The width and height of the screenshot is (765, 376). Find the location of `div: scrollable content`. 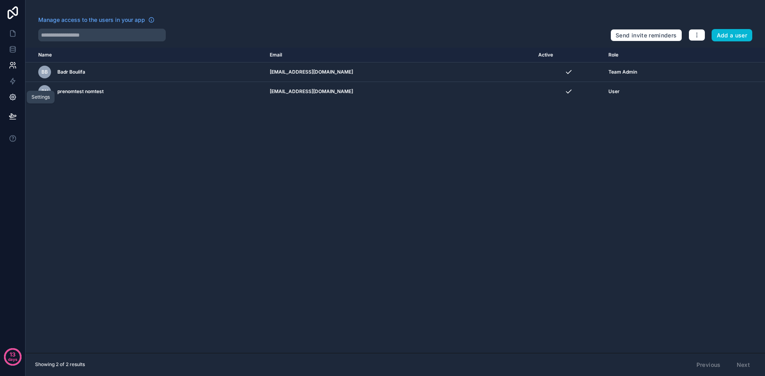

div: scrollable content is located at coordinates (395, 200).